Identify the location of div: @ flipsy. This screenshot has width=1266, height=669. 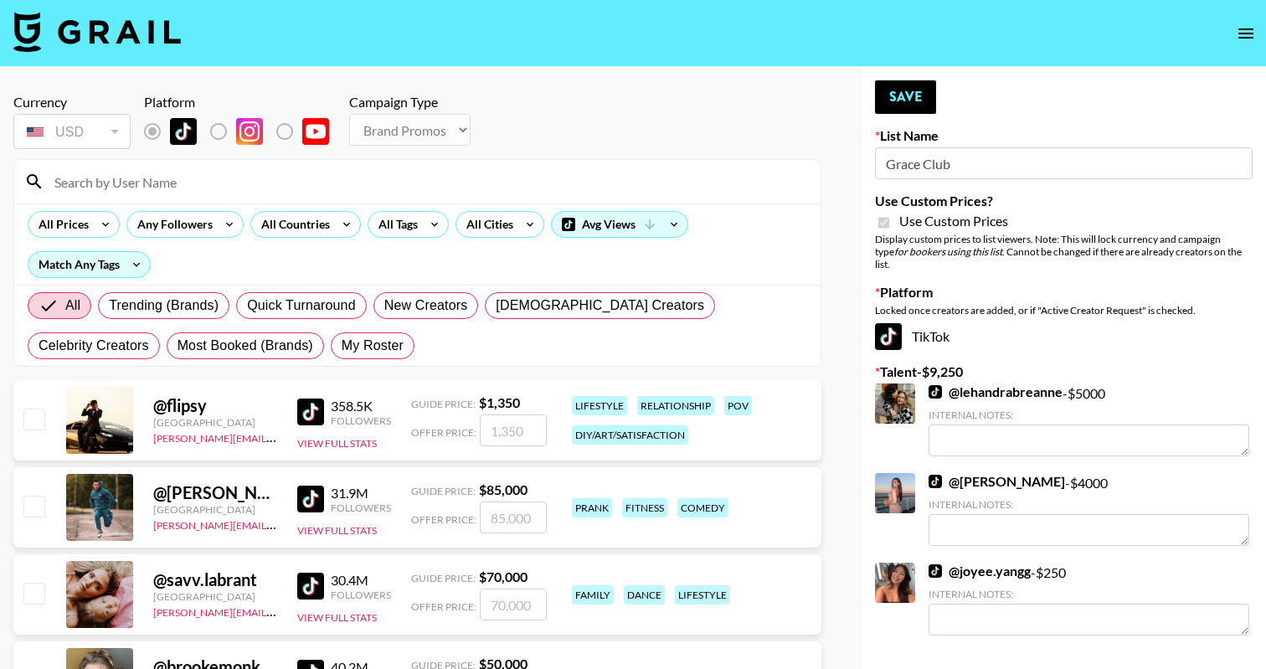
(215, 405).